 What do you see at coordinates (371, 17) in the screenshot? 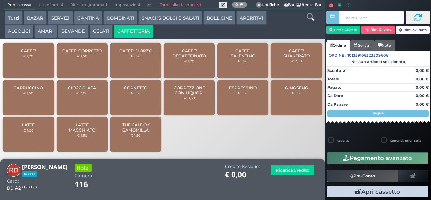
I see `input: Codice Cliente` at bounding box center [371, 17].